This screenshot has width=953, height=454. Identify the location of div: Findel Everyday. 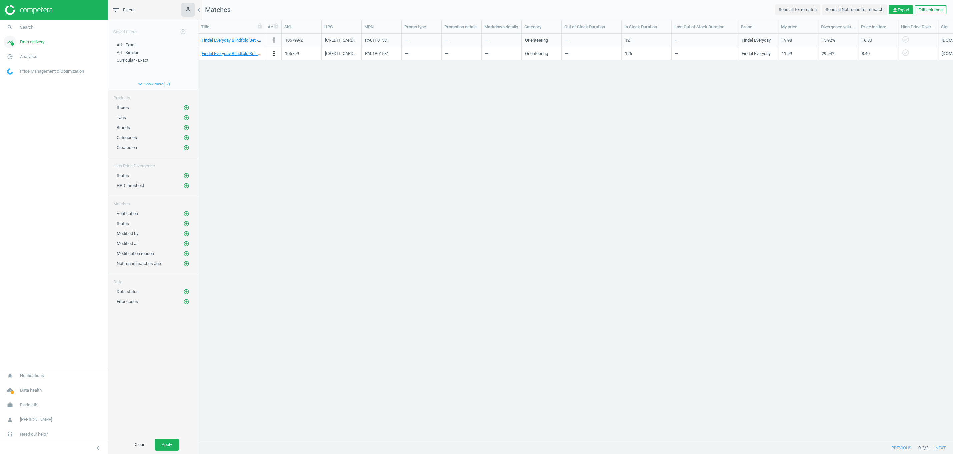
(756, 40).